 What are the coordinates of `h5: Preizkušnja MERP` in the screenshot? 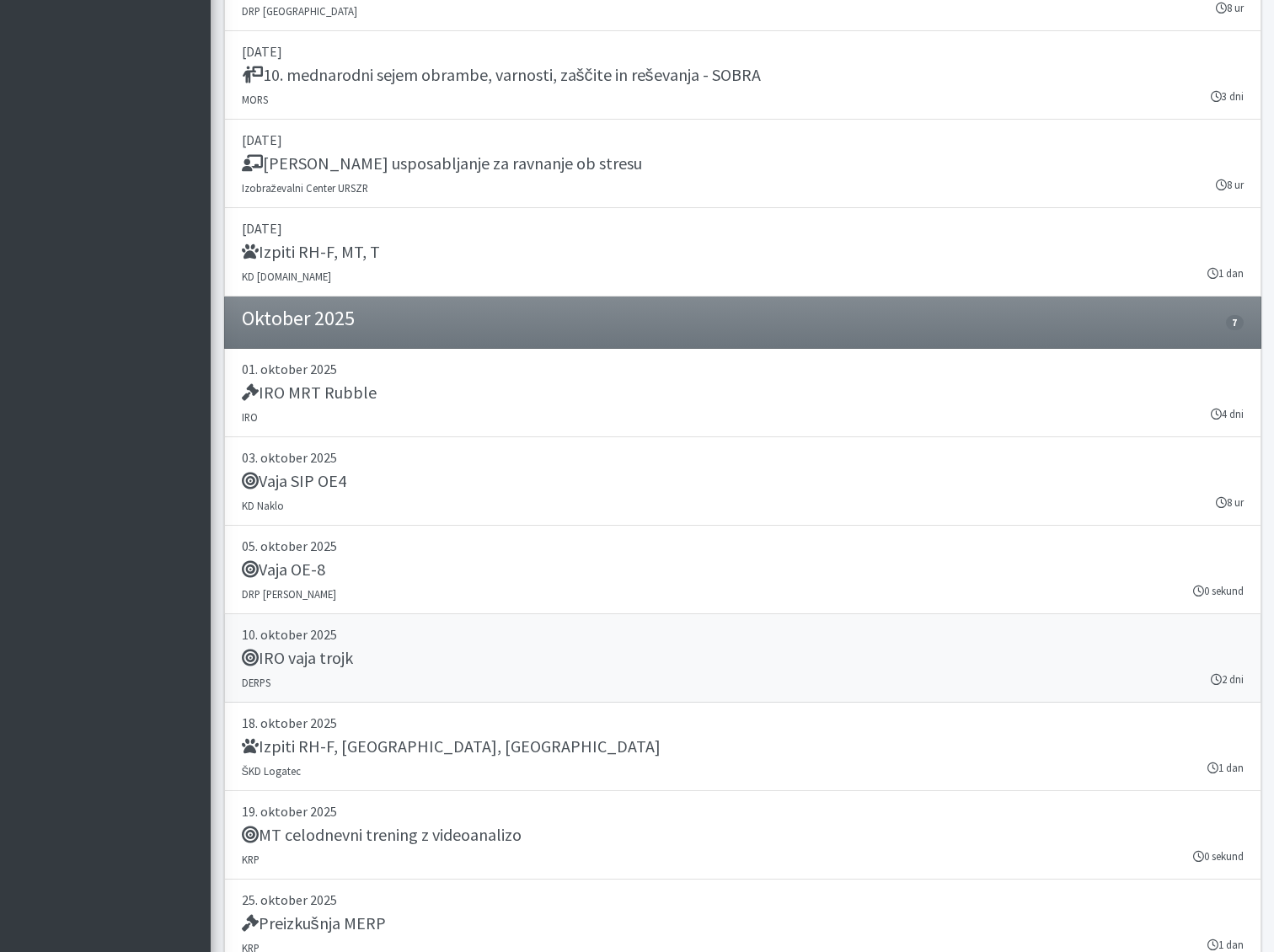 It's located at (313, 924).